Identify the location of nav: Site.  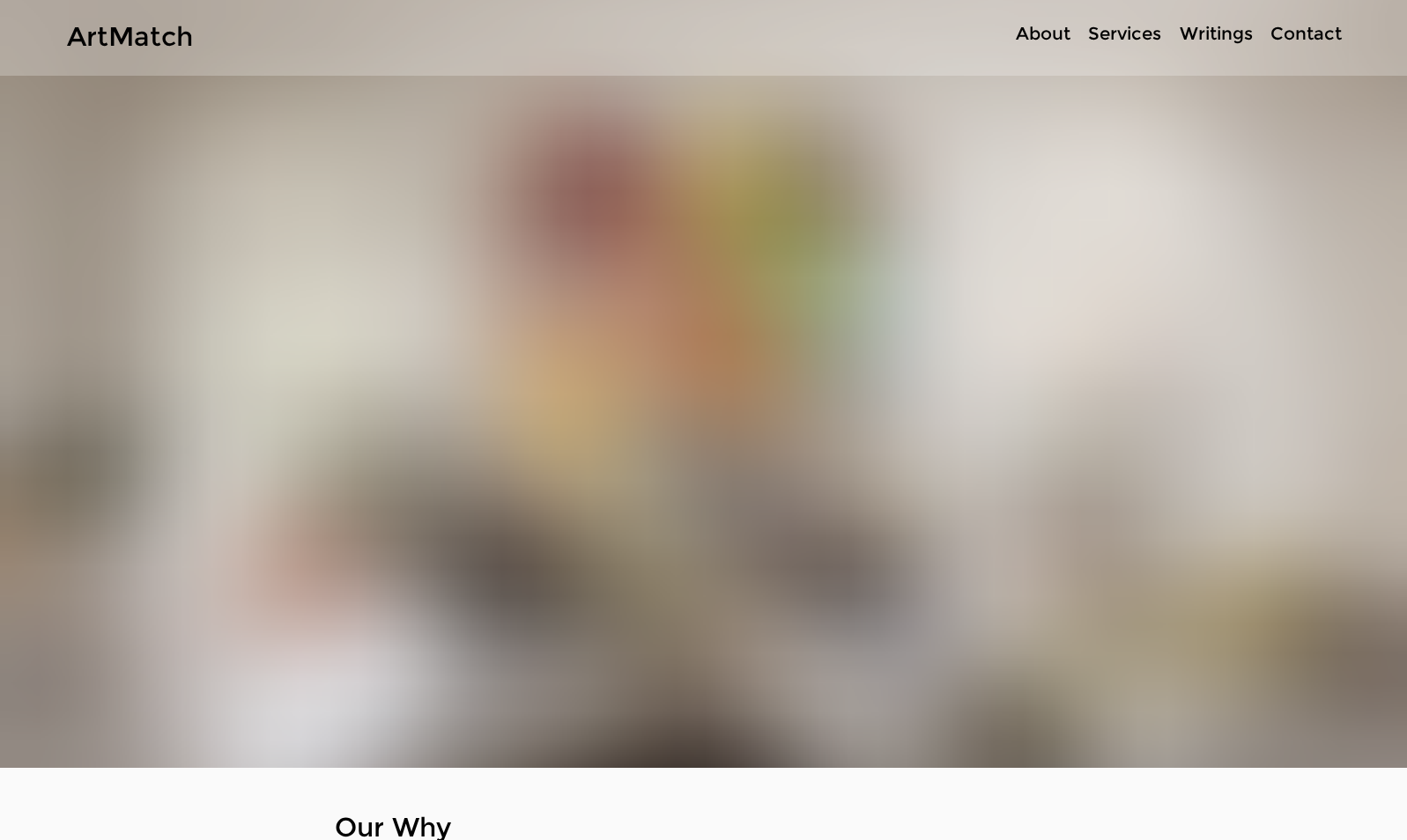
(1149, 34).